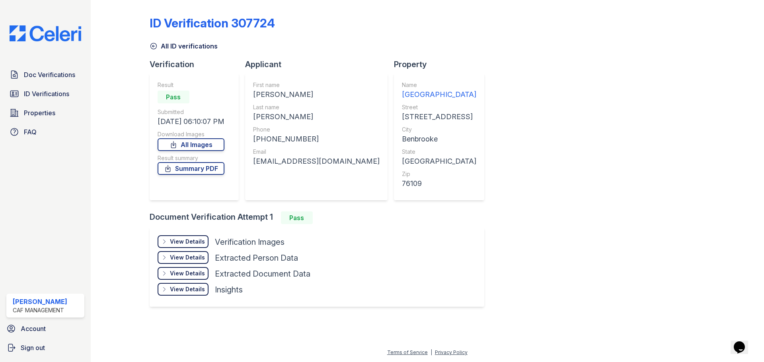 This screenshot has width=764, height=362. Describe the element at coordinates (263, 274) in the screenshot. I see `div: Extracted Document Data` at that location.